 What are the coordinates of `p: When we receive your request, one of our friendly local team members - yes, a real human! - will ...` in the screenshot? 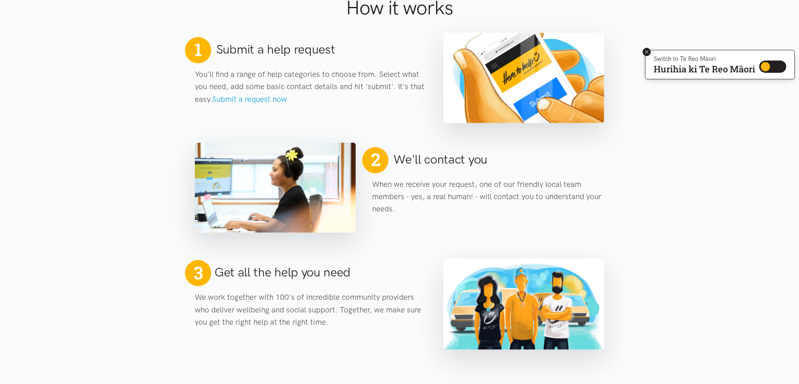 It's located at (488, 197).